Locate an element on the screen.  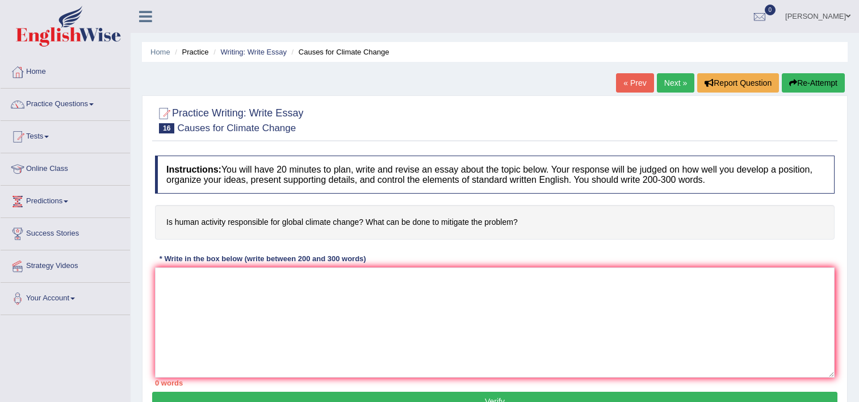
b: Instructions: is located at coordinates (194, 169).